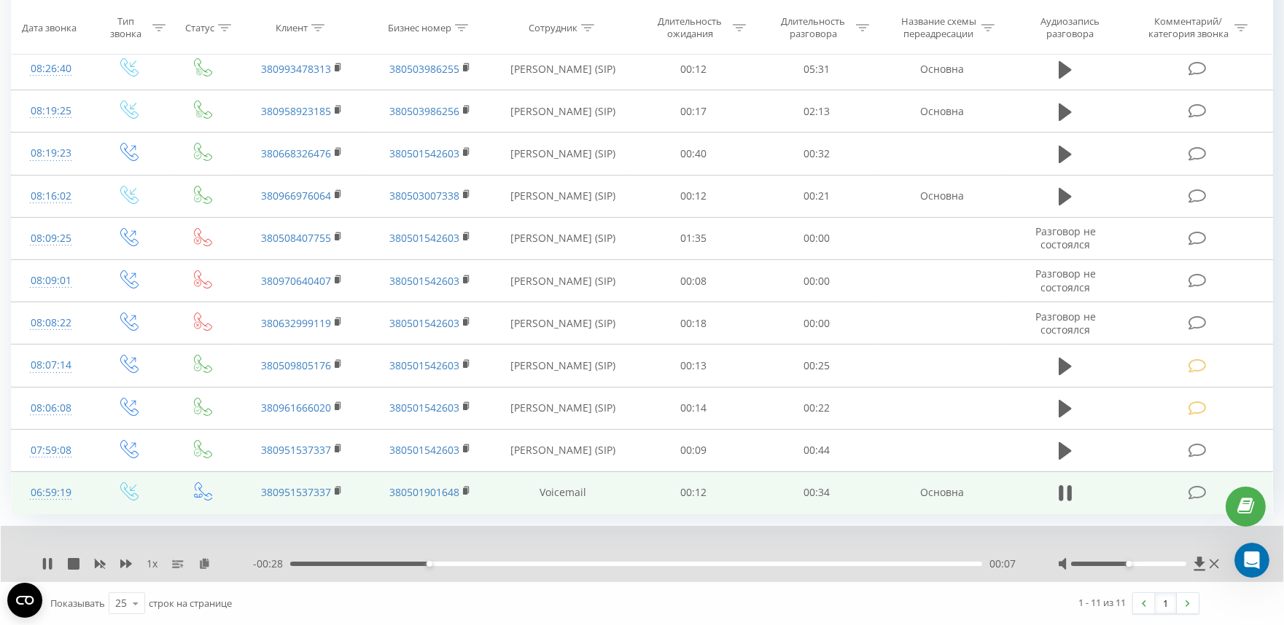 This screenshot has width=1284, height=625. Describe the element at coordinates (51, 111) in the screenshot. I see `div: 08:19:25` at that location.